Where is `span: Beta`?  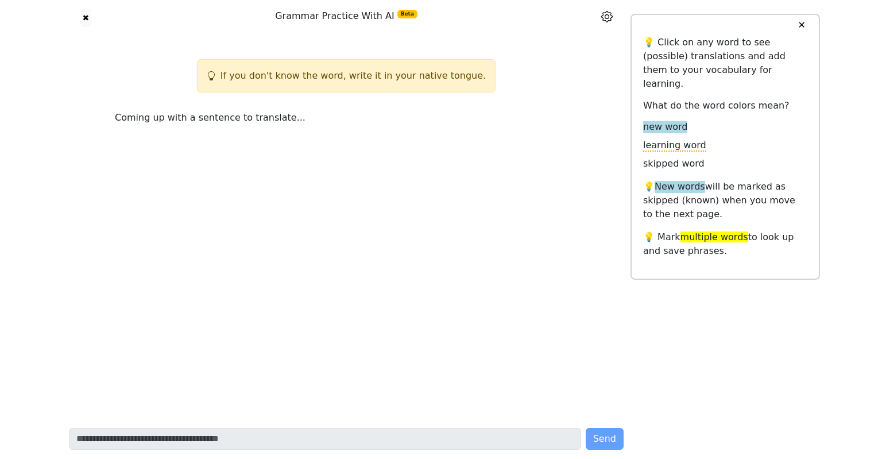 span: Beta is located at coordinates (407, 14).